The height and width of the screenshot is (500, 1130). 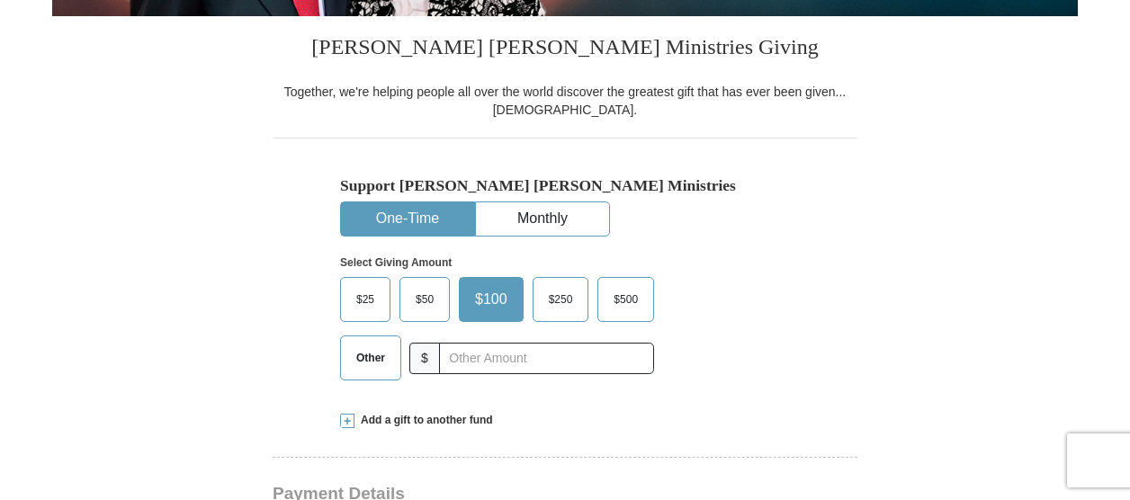 What do you see at coordinates (565, 101) in the screenshot?
I see `div: Together, we're helping people all over the world discover the greatest gift that has ever been g...` at bounding box center [565, 101].